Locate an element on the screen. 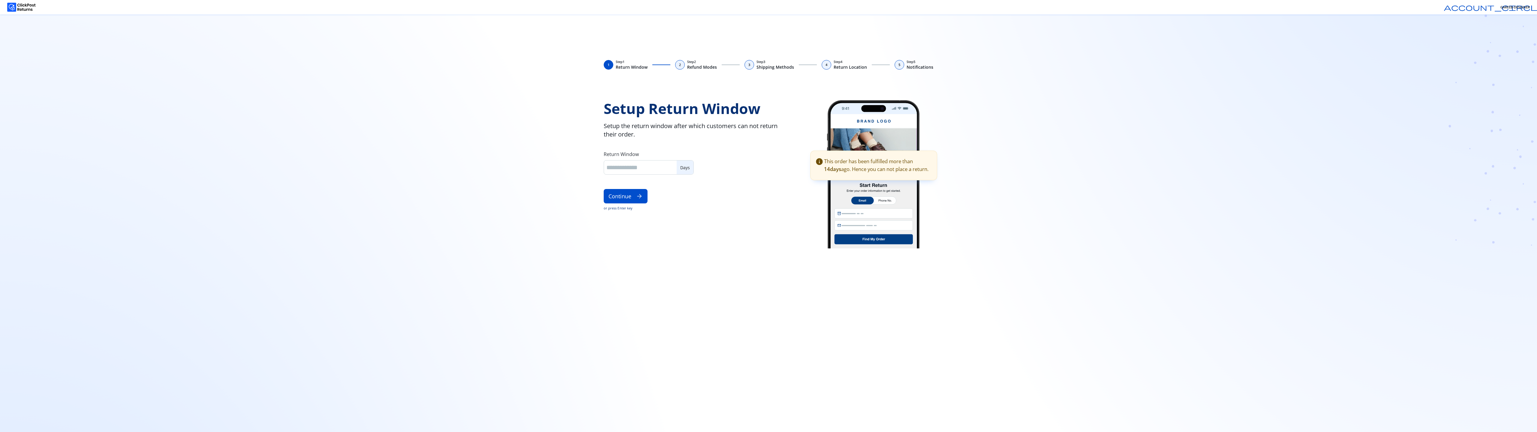 Image resolution: width=1537 pixels, height=432 pixels. button: Continuearrow_forward is located at coordinates (626, 196).